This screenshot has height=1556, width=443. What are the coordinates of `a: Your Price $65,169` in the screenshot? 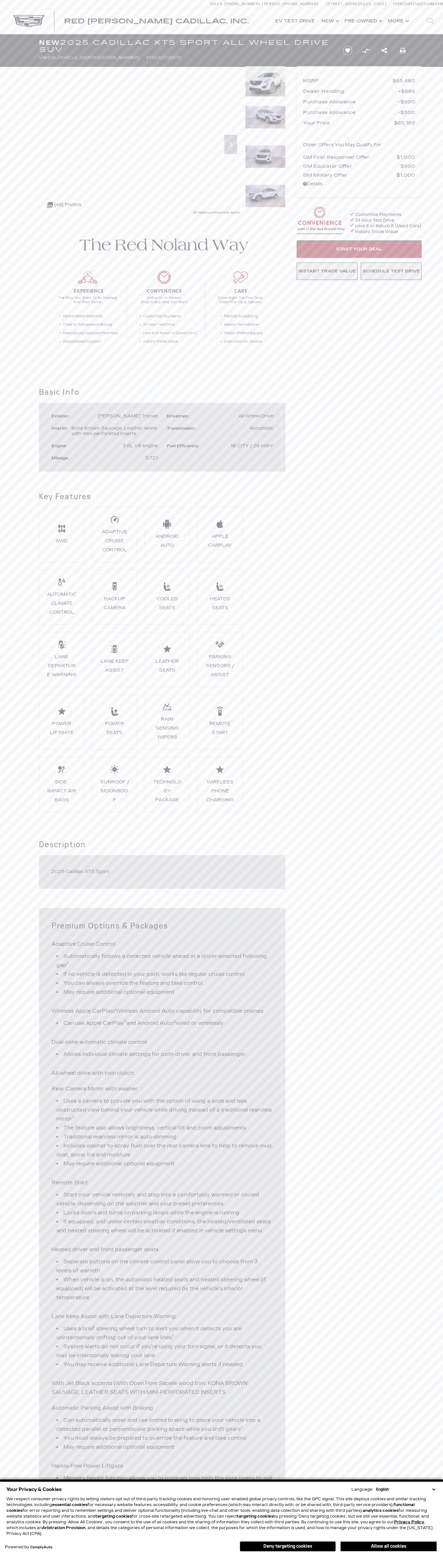 It's located at (359, 123).